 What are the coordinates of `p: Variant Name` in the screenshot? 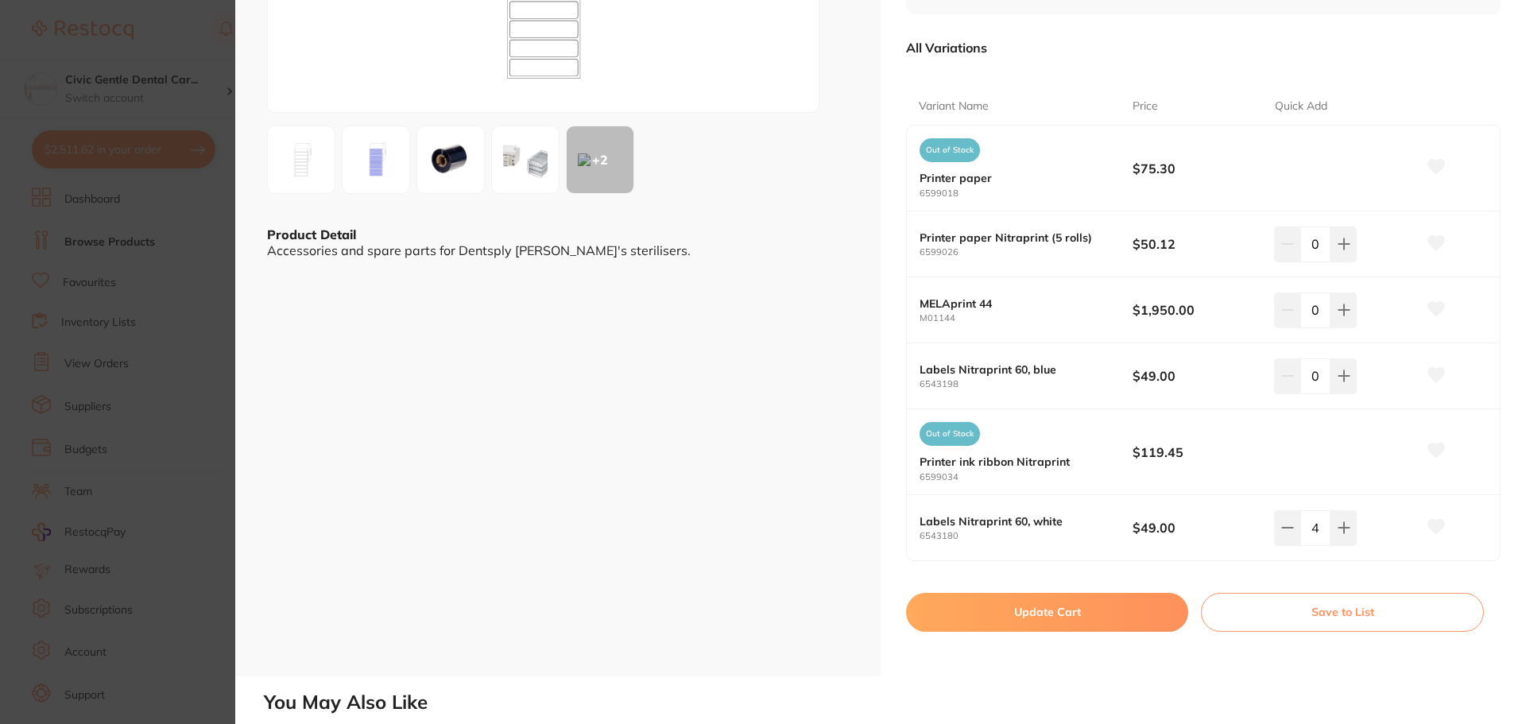 It's located at (954, 106).